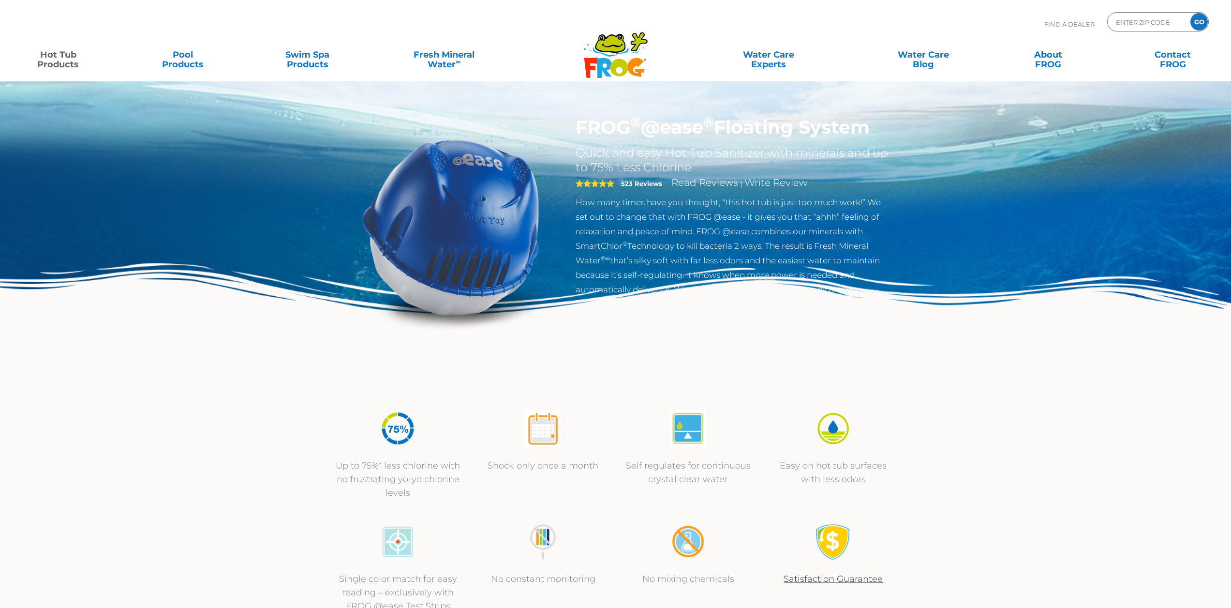 Image resolution: width=1231 pixels, height=608 pixels. I want to click on img: icon-atease-color-match, so click(398, 541).